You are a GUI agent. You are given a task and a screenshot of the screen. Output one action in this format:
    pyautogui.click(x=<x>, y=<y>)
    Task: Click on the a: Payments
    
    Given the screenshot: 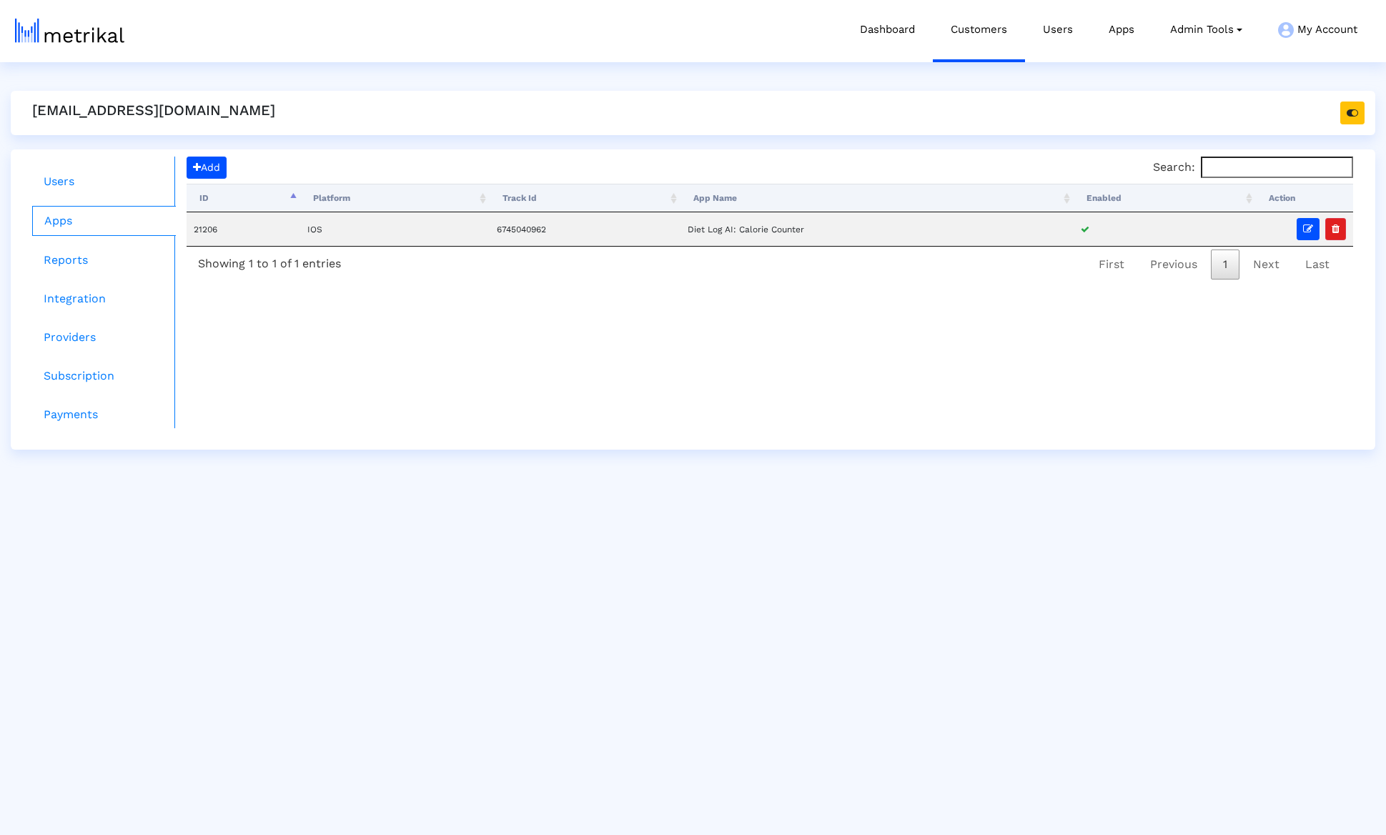 What is the action you would take?
    pyautogui.click(x=104, y=415)
    